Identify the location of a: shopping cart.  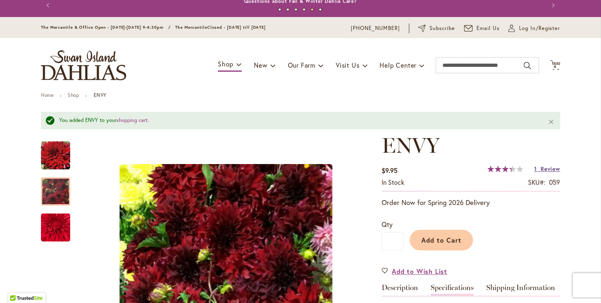
(132, 120).